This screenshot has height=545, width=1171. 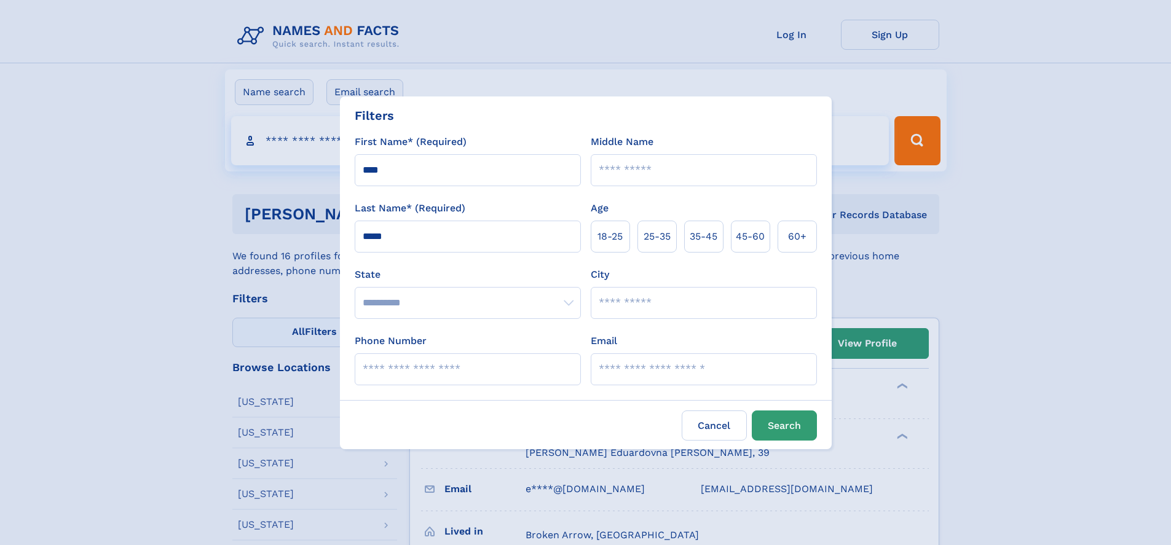 What do you see at coordinates (714, 425) in the screenshot?
I see `label: Cancel` at bounding box center [714, 425].